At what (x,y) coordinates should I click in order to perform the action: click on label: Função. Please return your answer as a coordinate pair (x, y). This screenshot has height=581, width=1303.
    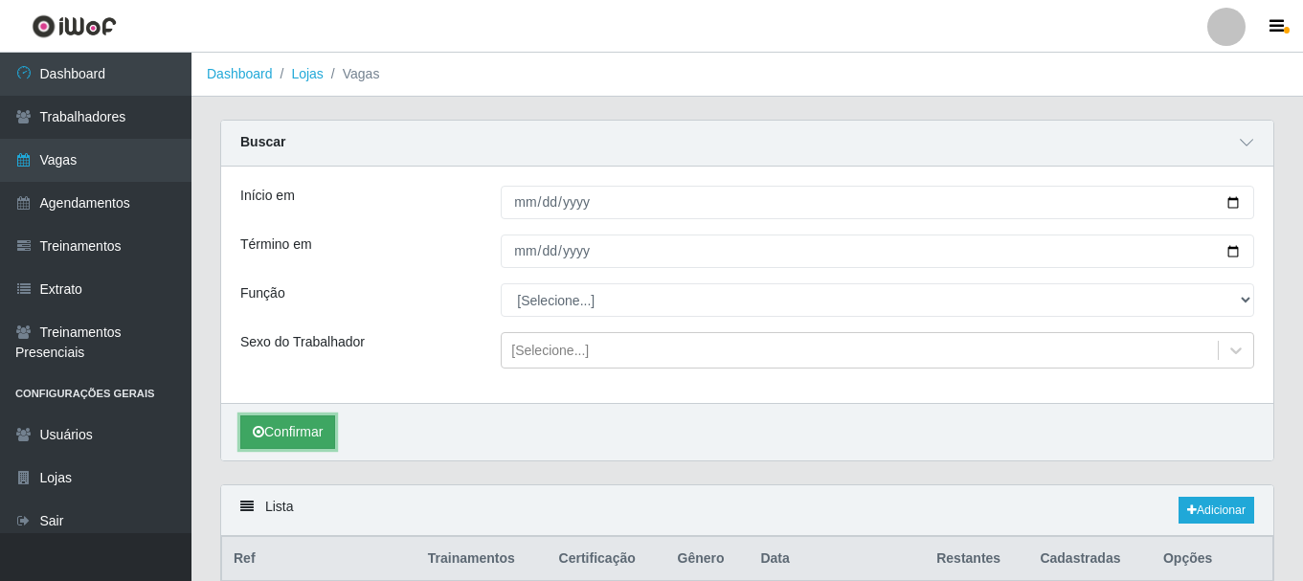
    Looking at the image, I should click on (262, 293).